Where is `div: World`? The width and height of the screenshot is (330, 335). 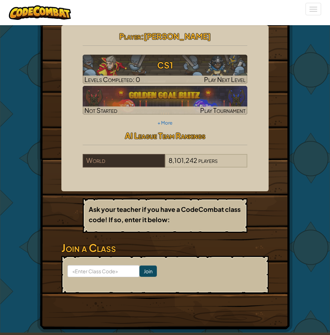
div: World is located at coordinates (124, 161).